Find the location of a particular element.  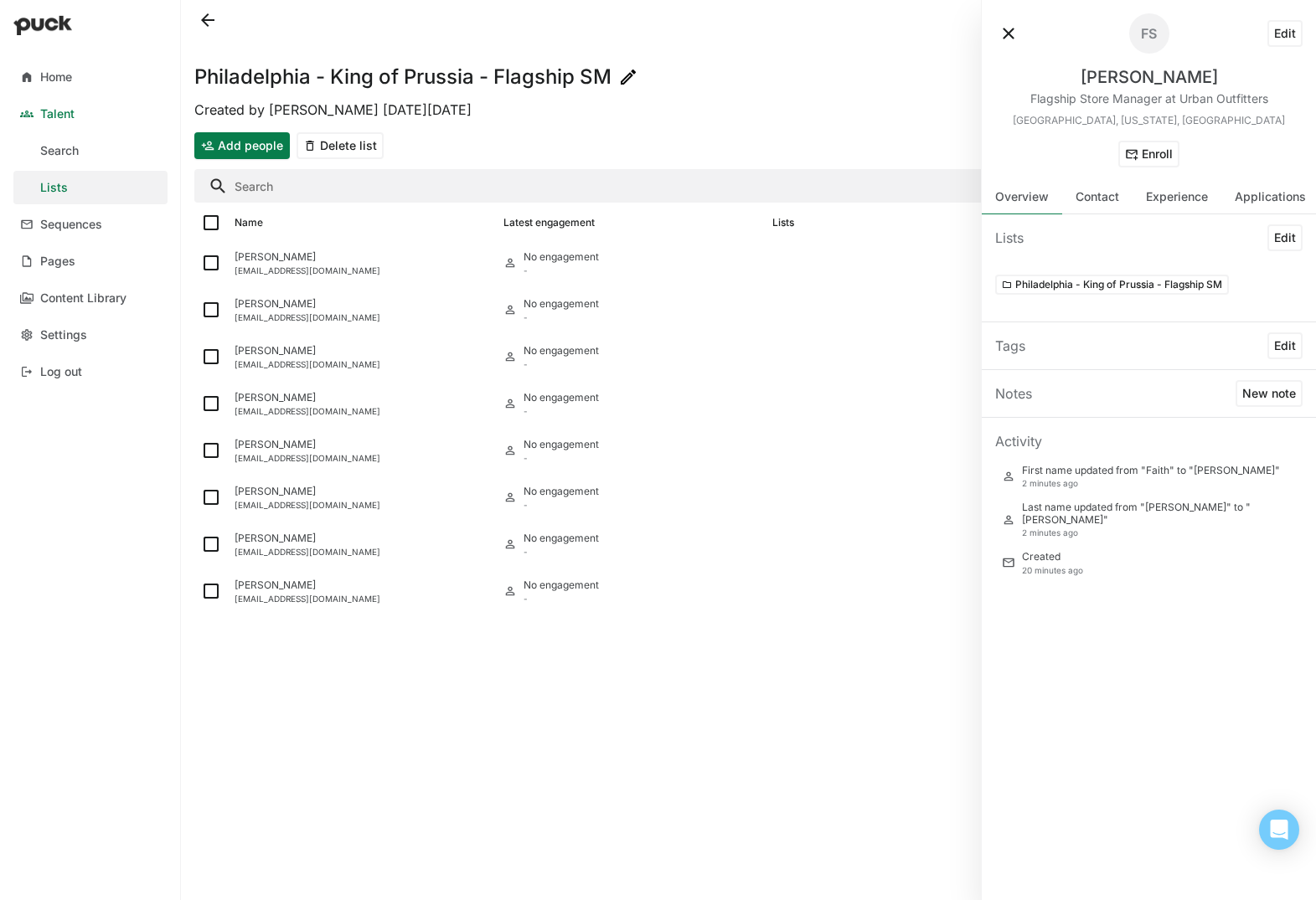

input: Search is located at coordinates (748, 186).